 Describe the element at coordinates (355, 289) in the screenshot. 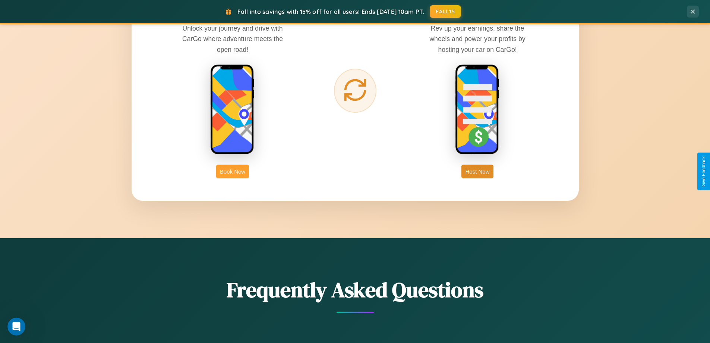

I see `h2: Frequently Asked Questions` at that location.